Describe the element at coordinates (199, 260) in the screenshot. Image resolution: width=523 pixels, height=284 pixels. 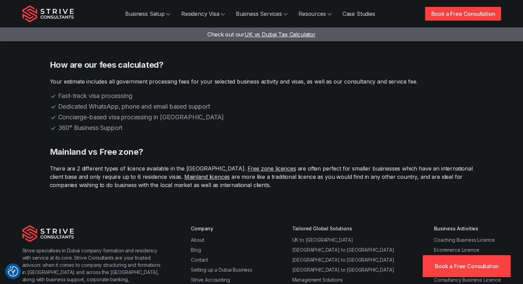
I see `a: Contact` at that location.